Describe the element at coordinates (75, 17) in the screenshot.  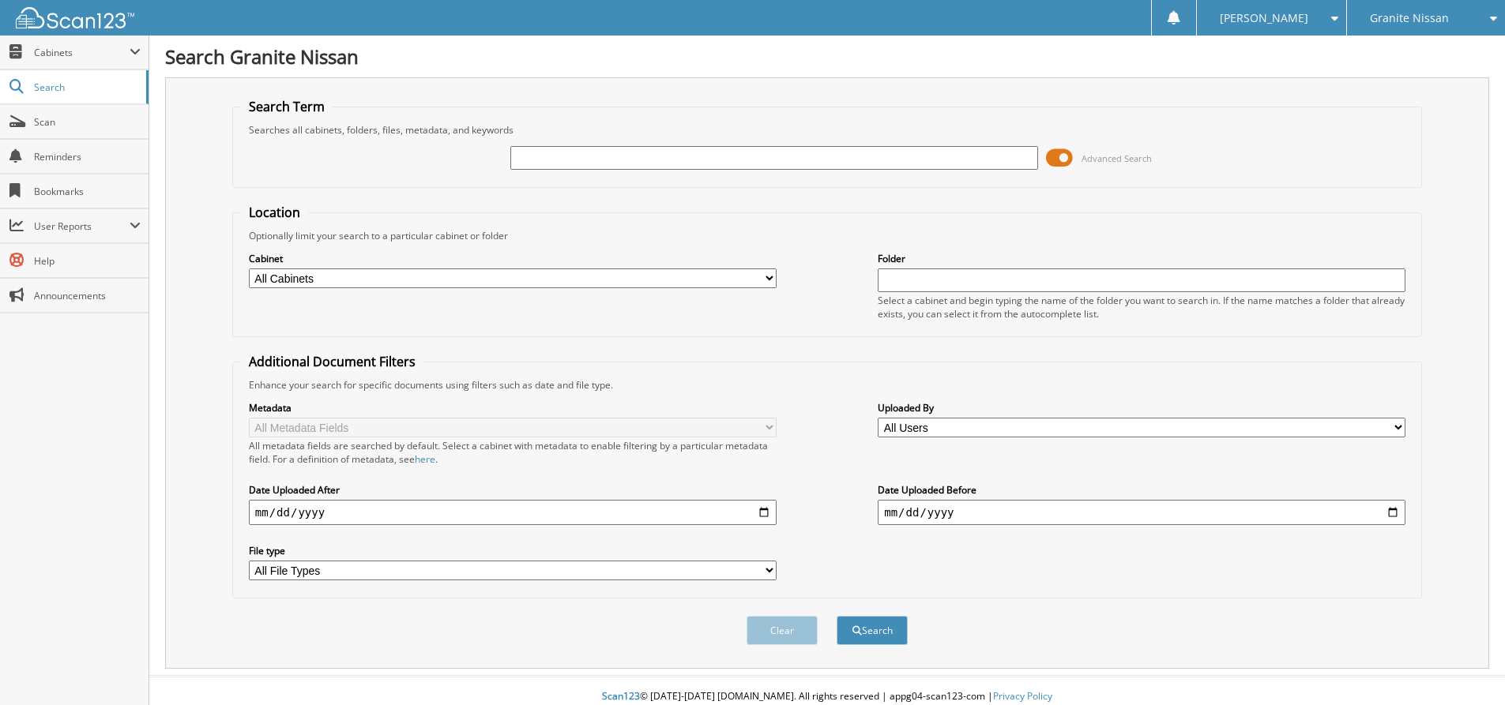
I see `img: scan123-logo-white.svg` at that location.